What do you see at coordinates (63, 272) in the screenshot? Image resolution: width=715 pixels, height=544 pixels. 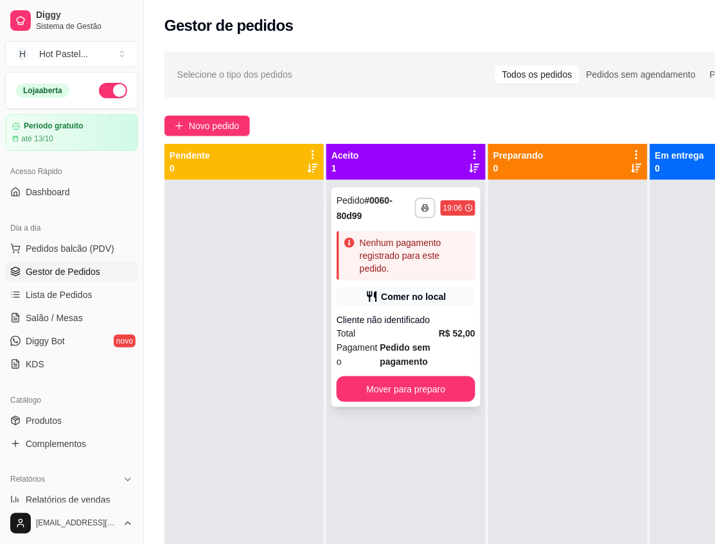 I see `span: Gestor de Pedidos` at bounding box center [63, 272].